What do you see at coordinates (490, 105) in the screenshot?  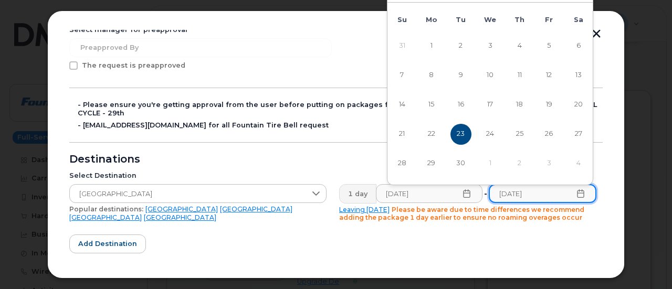 I see `td: 17` at bounding box center [490, 105].